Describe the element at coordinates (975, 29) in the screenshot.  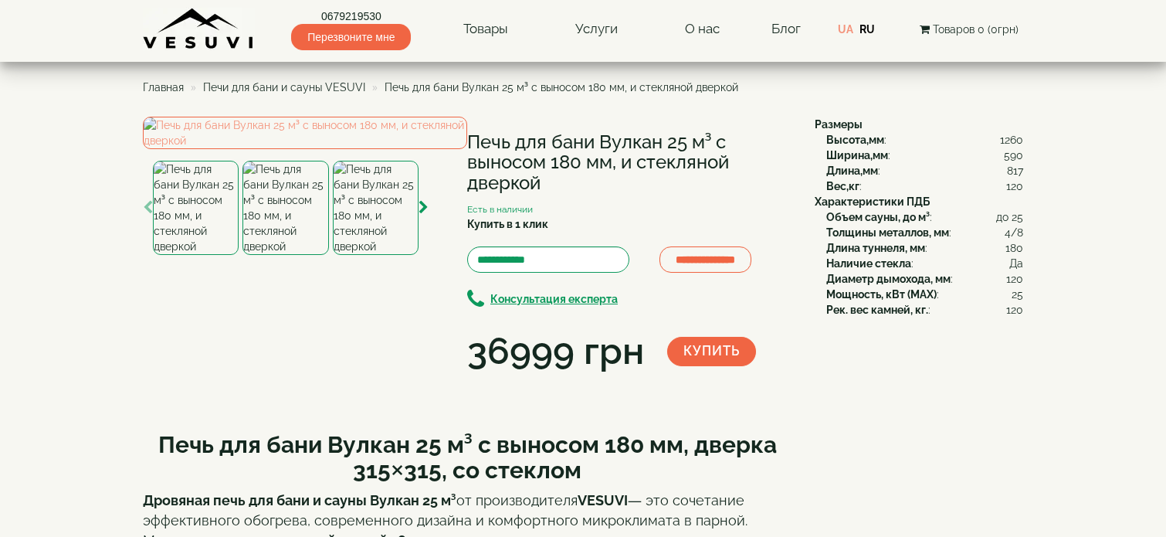
I see `span: Товаров 0 (0грн)` at that location.